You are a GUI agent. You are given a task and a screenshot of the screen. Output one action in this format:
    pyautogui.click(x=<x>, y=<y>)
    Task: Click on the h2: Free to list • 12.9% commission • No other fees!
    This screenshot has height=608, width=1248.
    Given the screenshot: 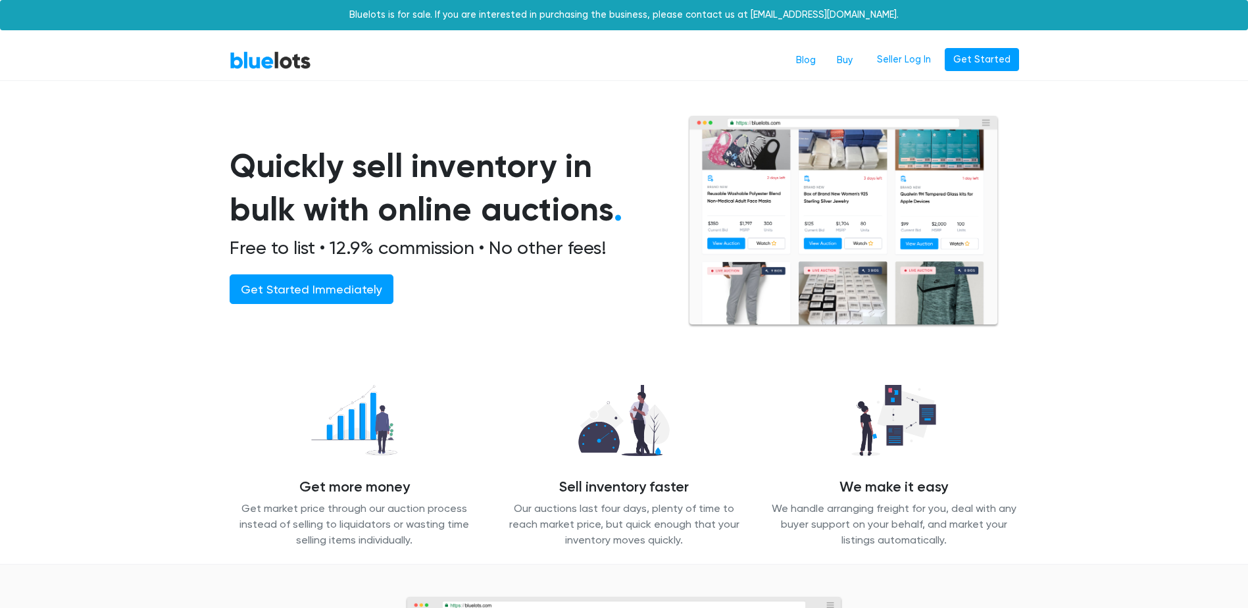 What is the action you would take?
    pyautogui.click(x=443, y=248)
    